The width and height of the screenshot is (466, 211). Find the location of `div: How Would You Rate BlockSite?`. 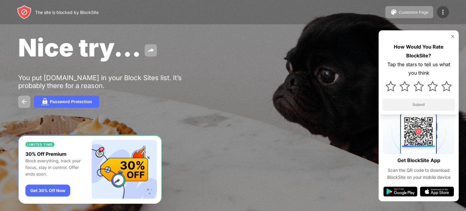

div: How Would You Rate BlockSite? is located at coordinates (419, 51).